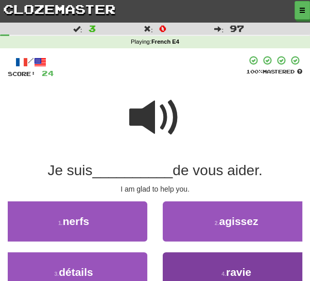  What do you see at coordinates (165, 42) in the screenshot?
I see `strong: French E4` at bounding box center [165, 42].